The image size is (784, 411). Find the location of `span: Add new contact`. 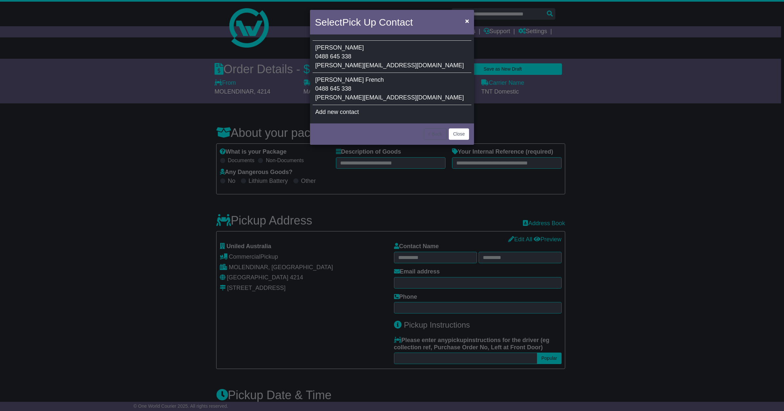

span: Add new contact is located at coordinates (337, 112).